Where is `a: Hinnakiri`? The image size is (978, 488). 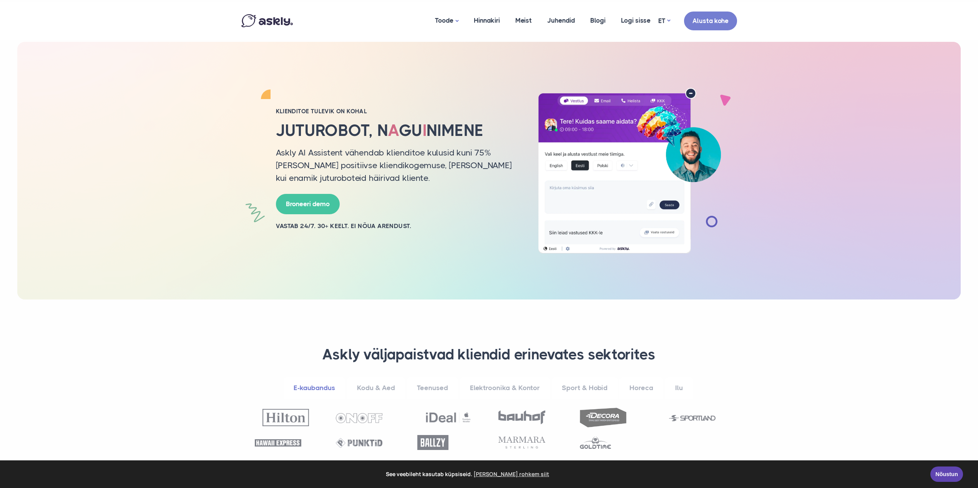
a: Hinnakiri is located at coordinates (487, 20).